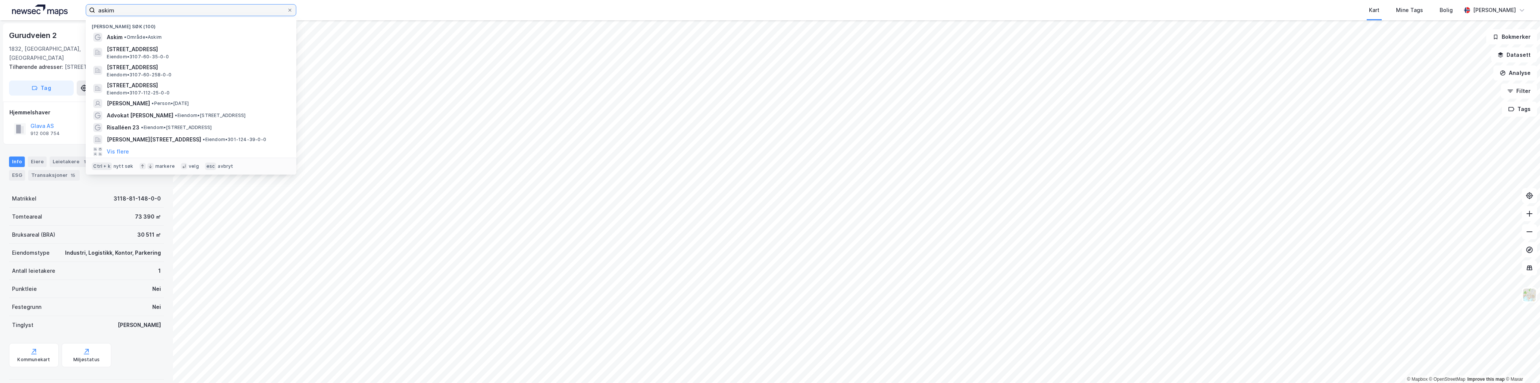  Describe the element at coordinates (1515, 73) in the screenshot. I see `button: Analyse` at that location.